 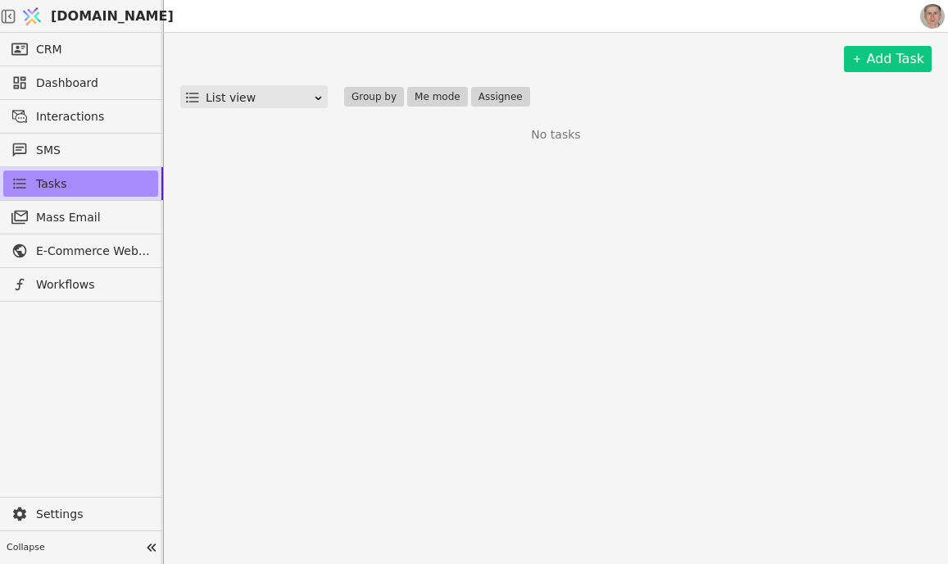 What do you see at coordinates (52, 184) in the screenshot?
I see `span: Tasks` at bounding box center [52, 184].